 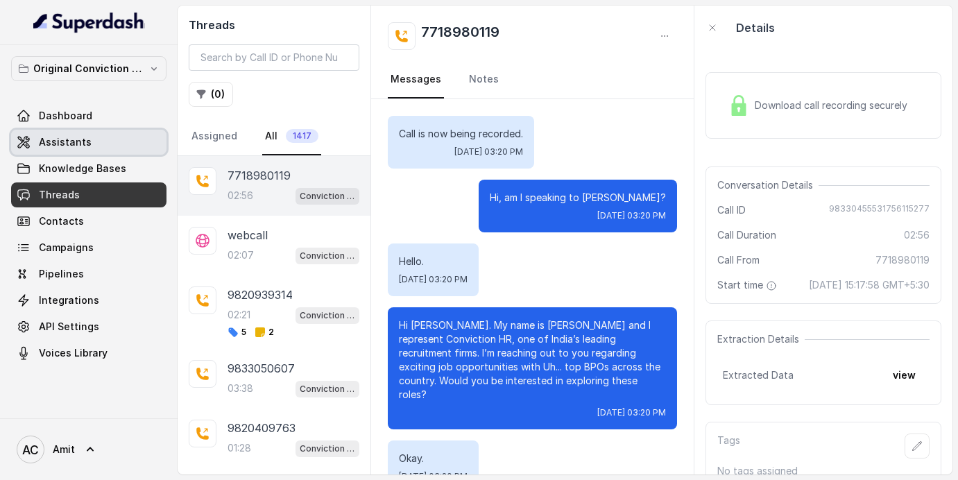 I want to click on a: Threads, so click(x=89, y=195).